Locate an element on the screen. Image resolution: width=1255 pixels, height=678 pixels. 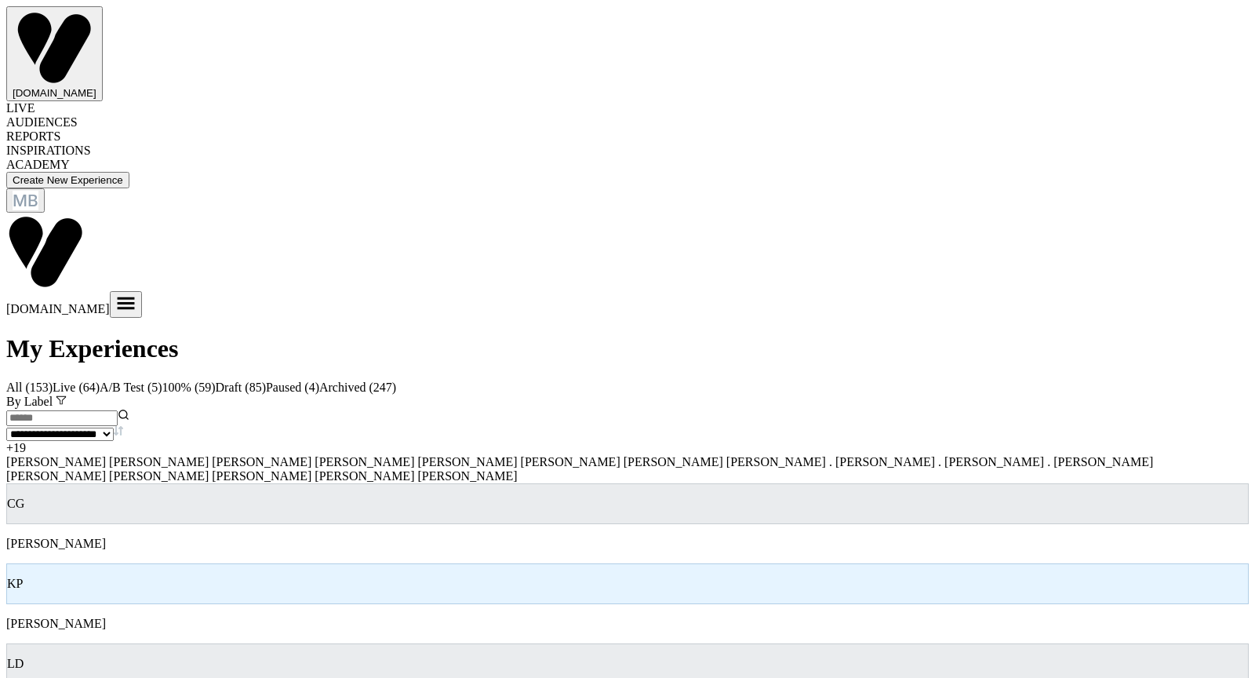
span: Archived ( 247 ) is located at coordinates (358, 387).